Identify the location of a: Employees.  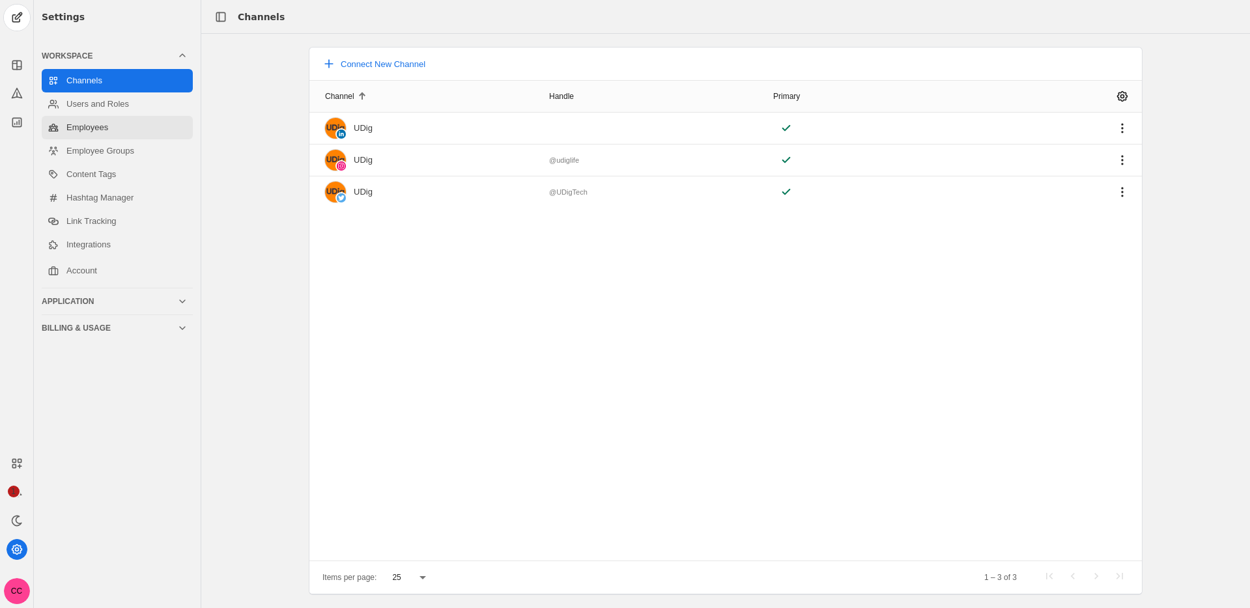
(117, 128).